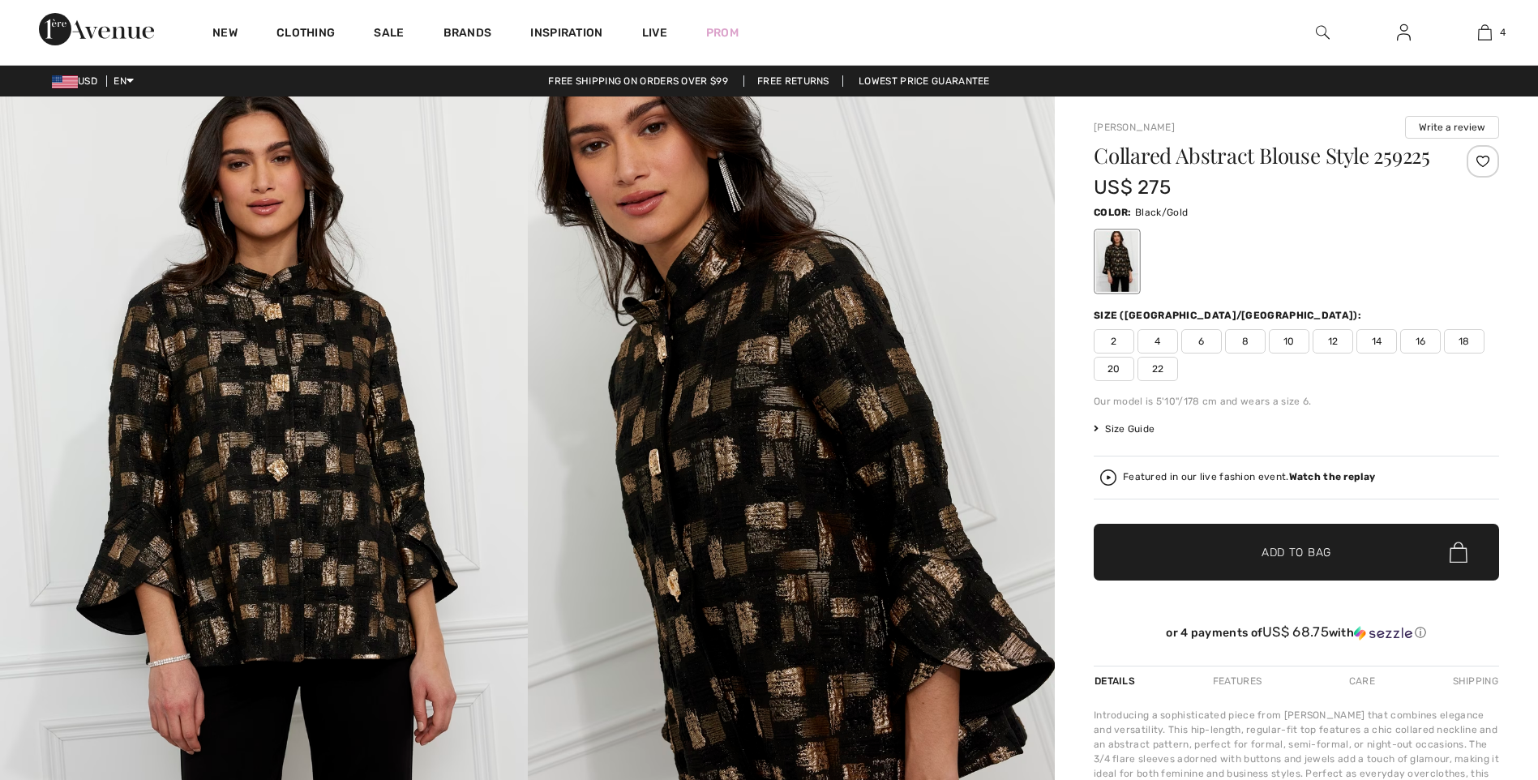  I want to click on button: Add to Bag, so click(1297, 552).